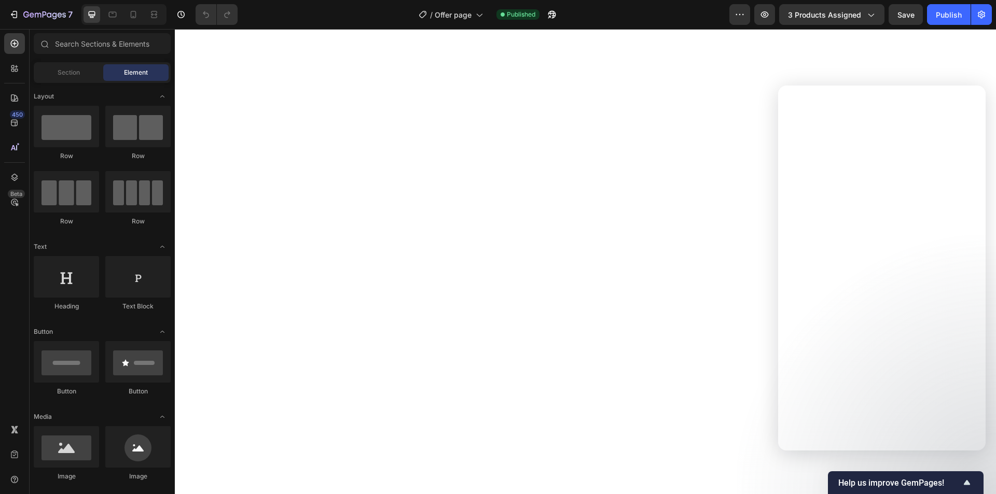  What do you see at coordinates (44, 96) in the screenshot?
I see `span: Layout` at bounding box center [44, 96].